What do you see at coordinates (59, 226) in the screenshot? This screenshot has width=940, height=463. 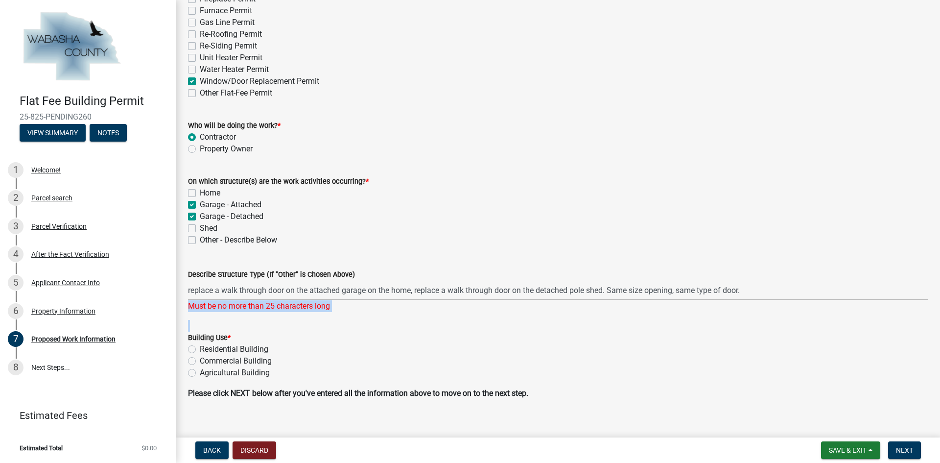 I see `div: Parcel Verification` at bounding box center [59, 226].